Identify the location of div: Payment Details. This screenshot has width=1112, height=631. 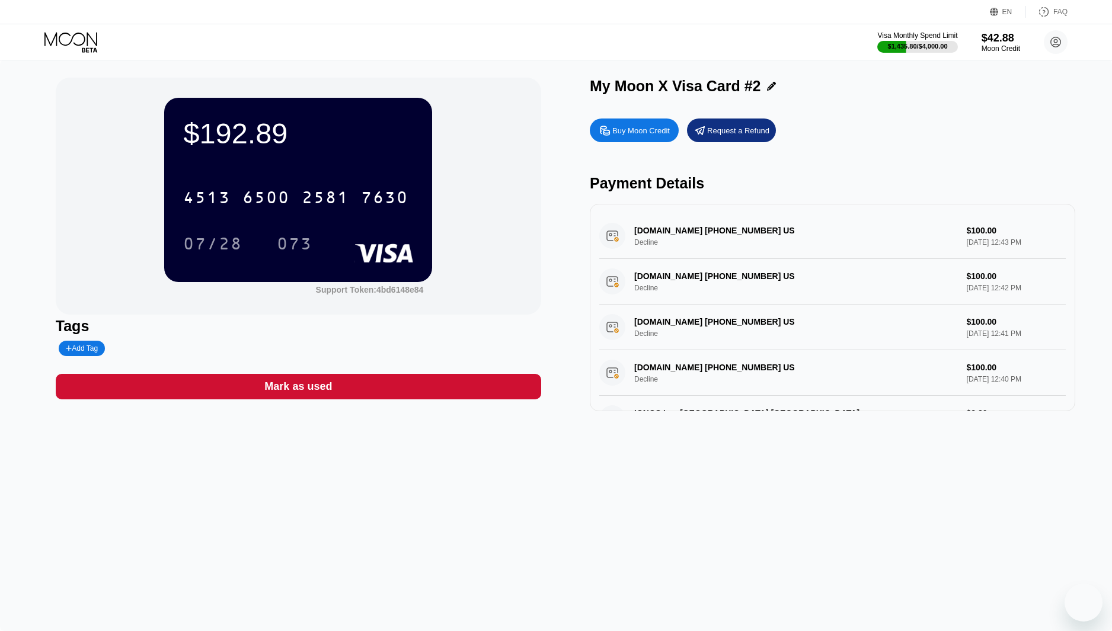
(832, 183).